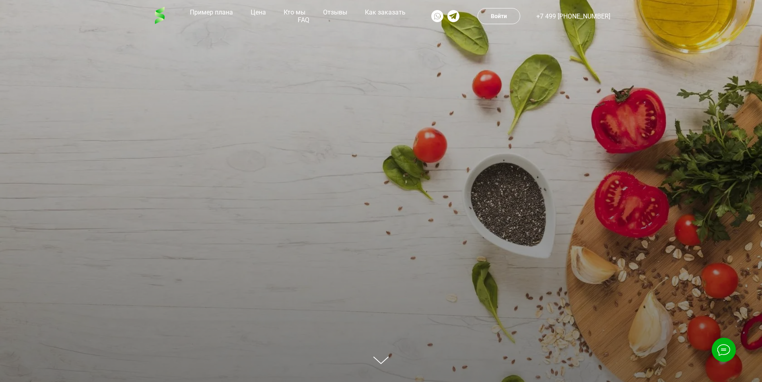 This screenshot has height=382, width=762. I want to click on a: Кто мы, so click(295, 12).